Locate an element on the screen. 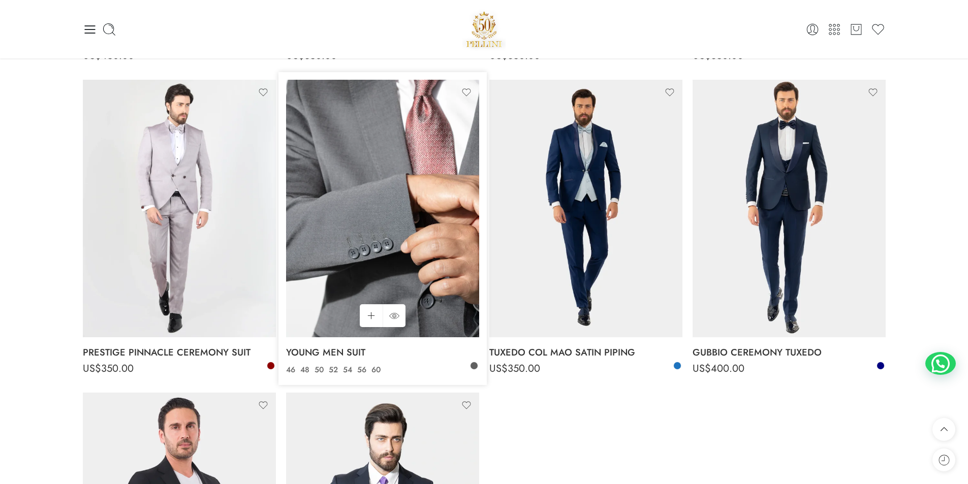 Image resolution: width=968 pixels, height=484 pixels. a: Select options for “YOUNG MEN SUIT” is located at coordinates (371, 315).